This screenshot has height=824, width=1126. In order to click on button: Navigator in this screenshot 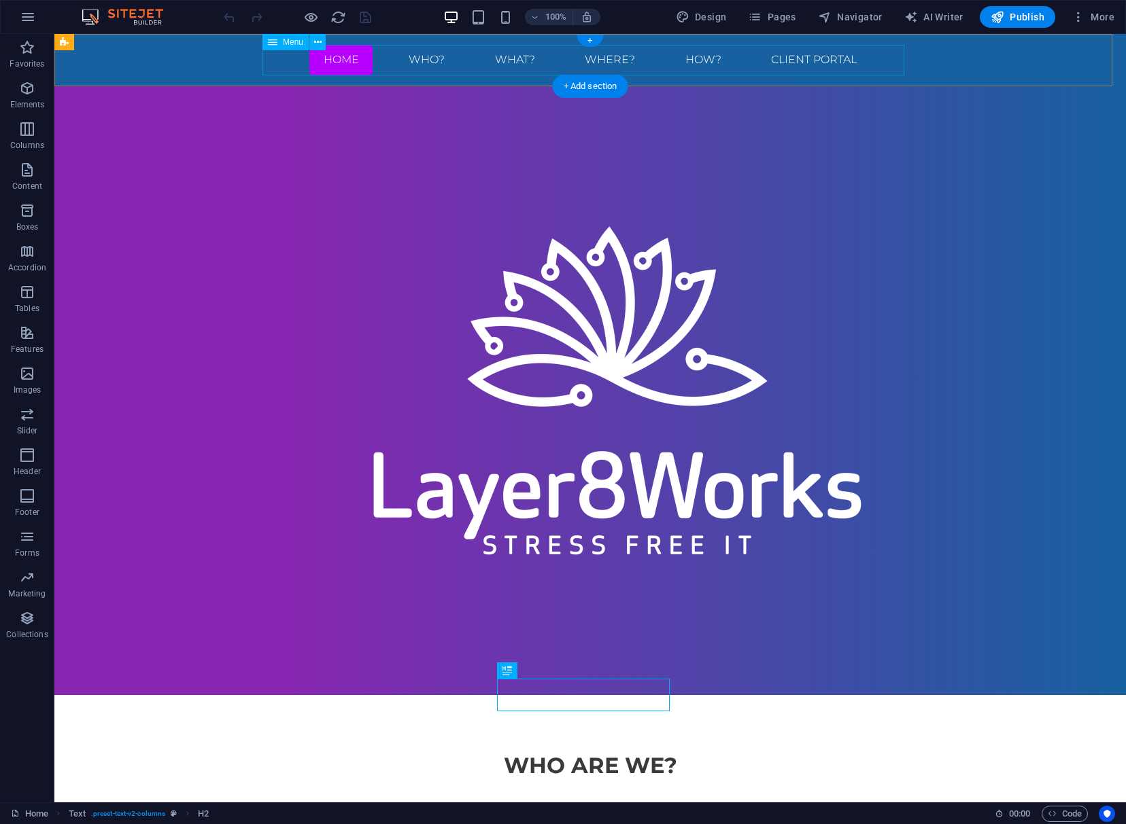, I will do `click(850, 17)`.